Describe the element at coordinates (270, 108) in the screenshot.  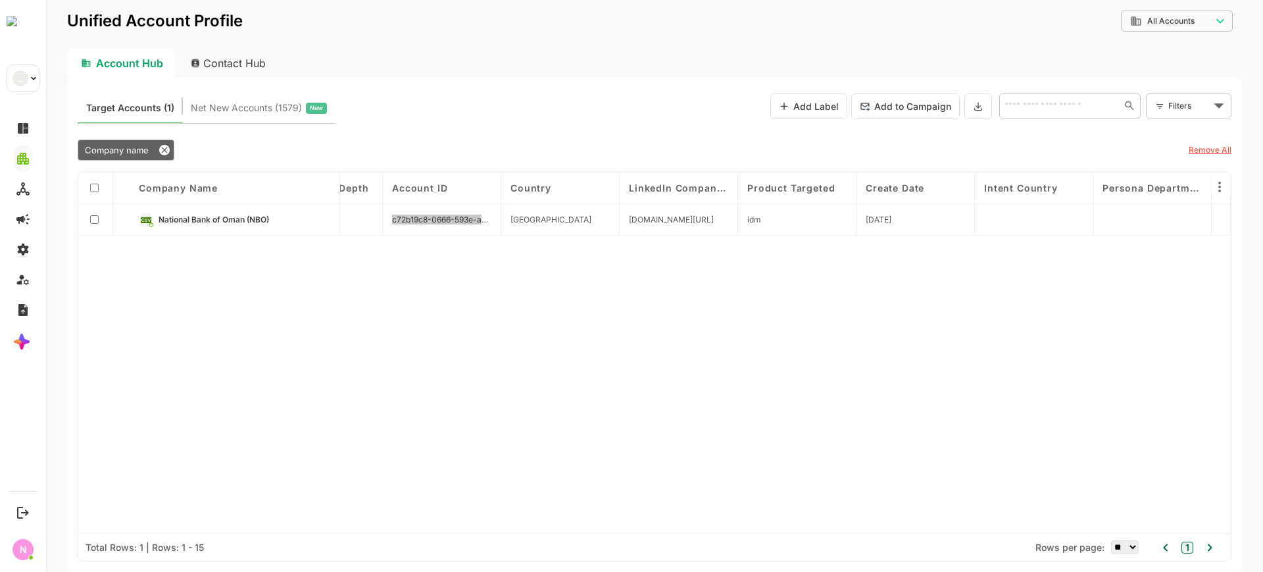
I see `span: New` at that location.